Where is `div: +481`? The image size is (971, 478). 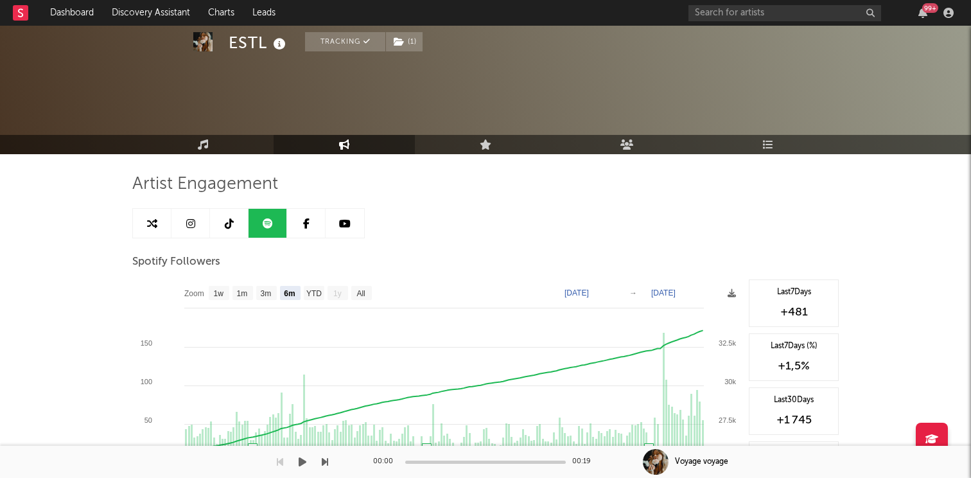
div: +481 is located at coordinates (794, 312).